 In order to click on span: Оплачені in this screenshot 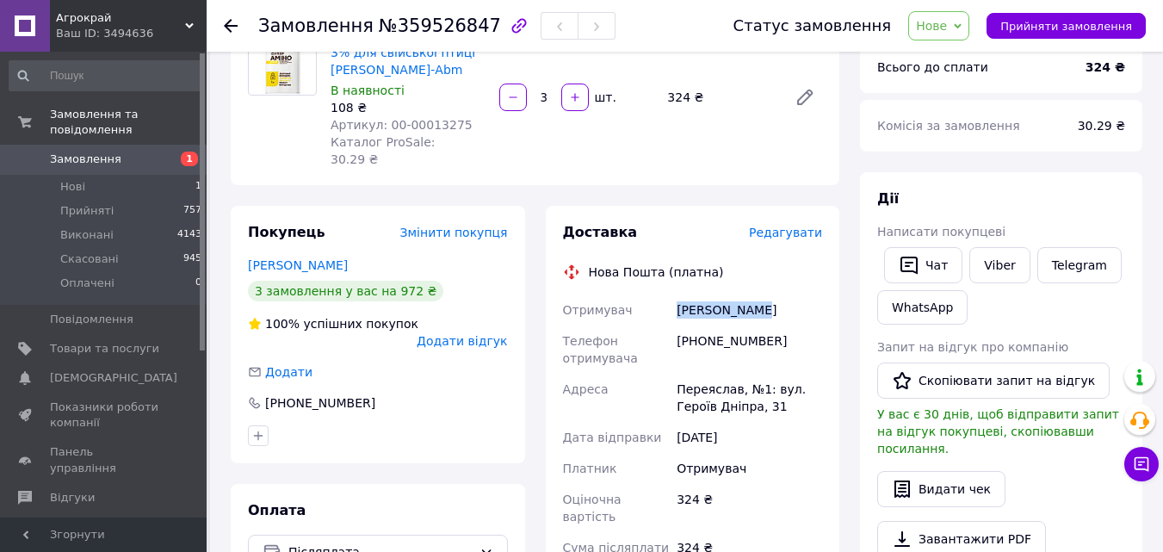, I will do `click(87, 283)`.